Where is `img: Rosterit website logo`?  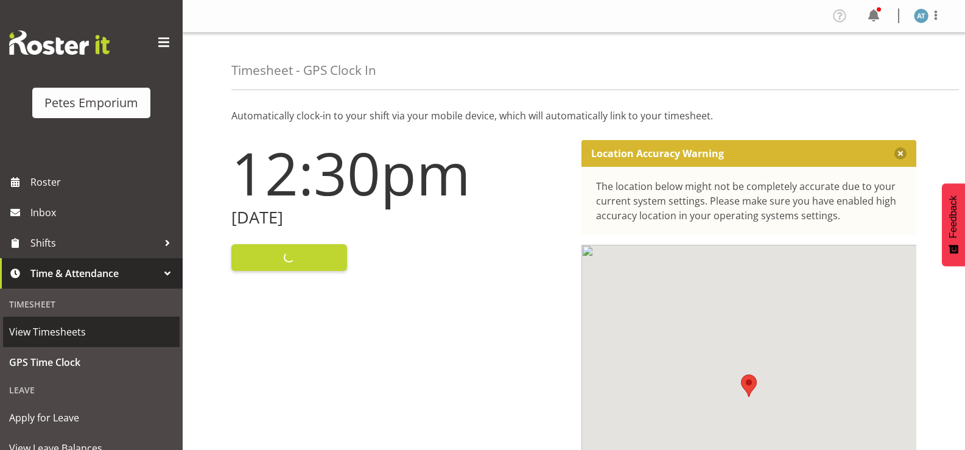
img: Rosterit website logo is located at coordinates (59, 43).